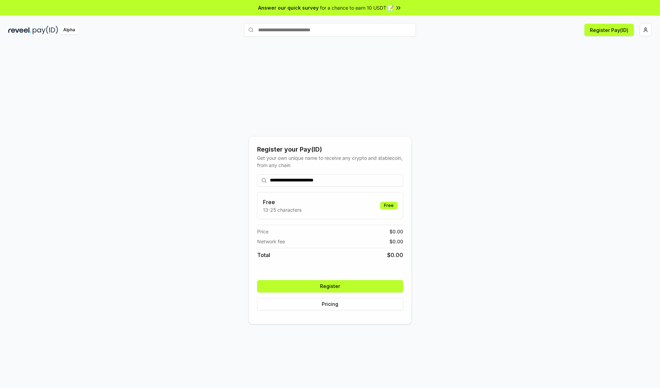  I want to click on span: Network fee, so click(271, 241).